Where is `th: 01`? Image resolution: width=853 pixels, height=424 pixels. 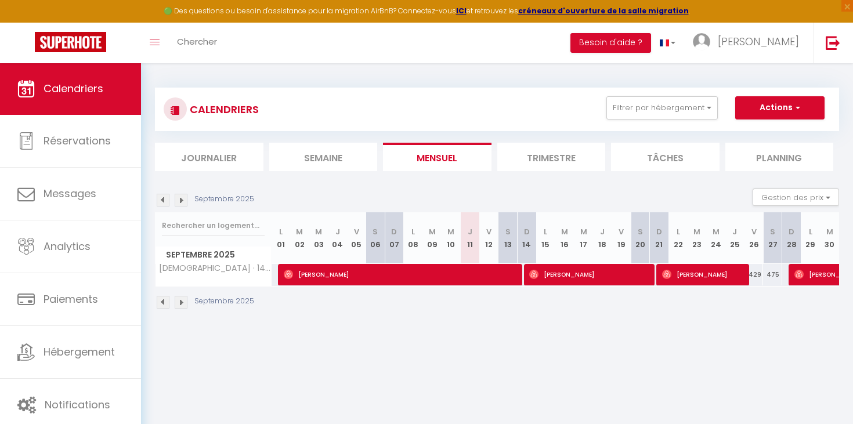 th: 01 is located at coordinates (281, 238).